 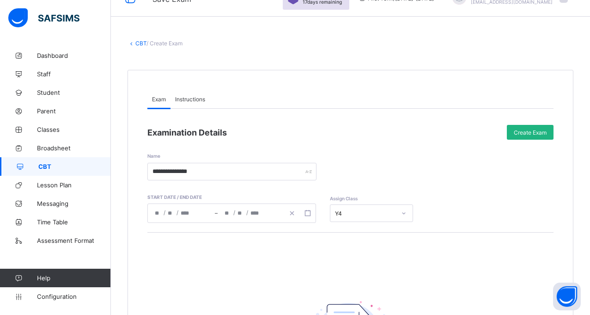 I want to click on div: Y4, so click(x=366, y=213).